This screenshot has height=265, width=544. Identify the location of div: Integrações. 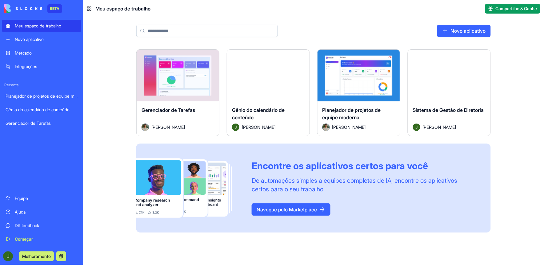
(46, 67).